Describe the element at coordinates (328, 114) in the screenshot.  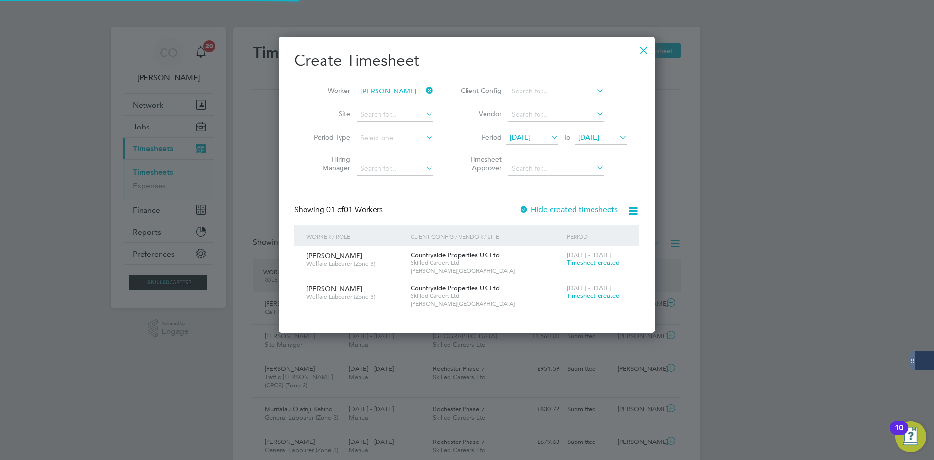
I see `label: Site` at that location.